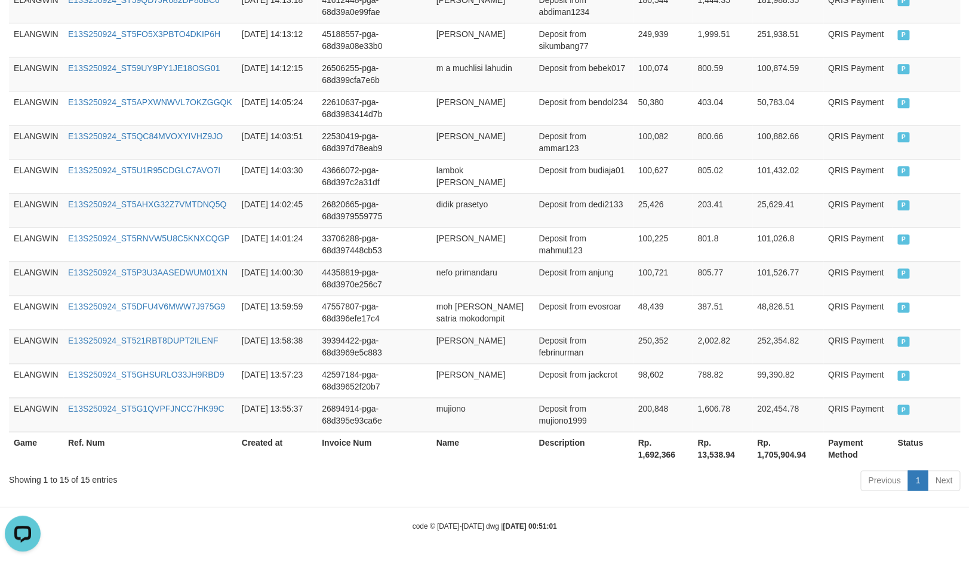 This screenshot has height=561, width=969. I want to click on td: 98,602, so click(663, 380).